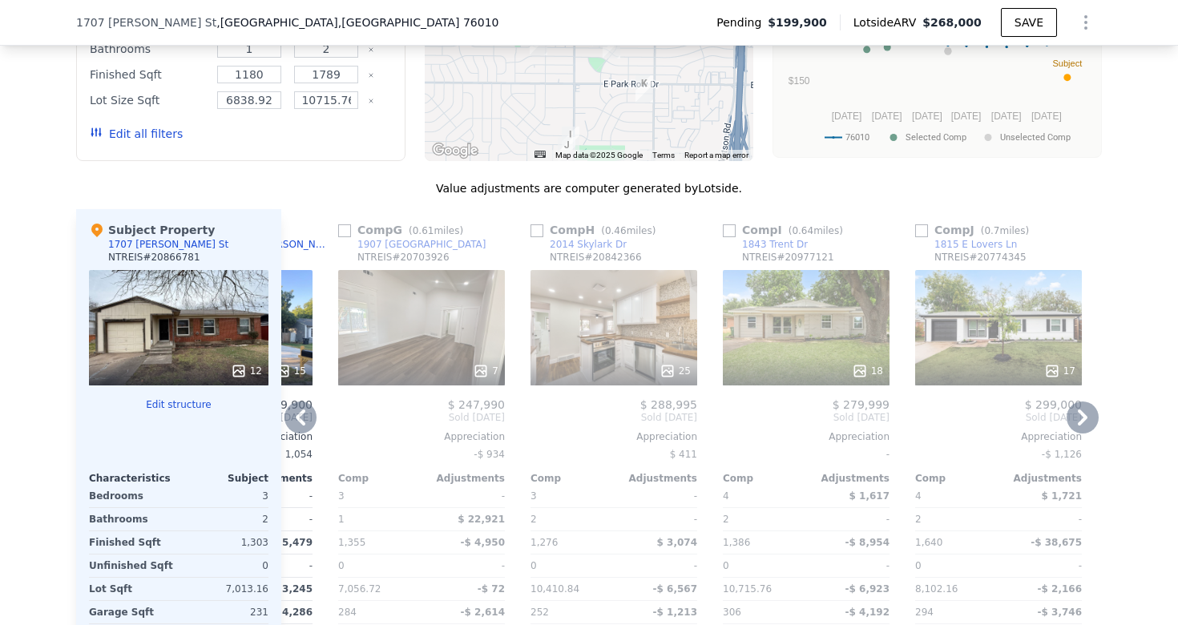 The height and width of the screenshot is (625, 1178). I want to click on a: Report a map error, so click(716, 155).